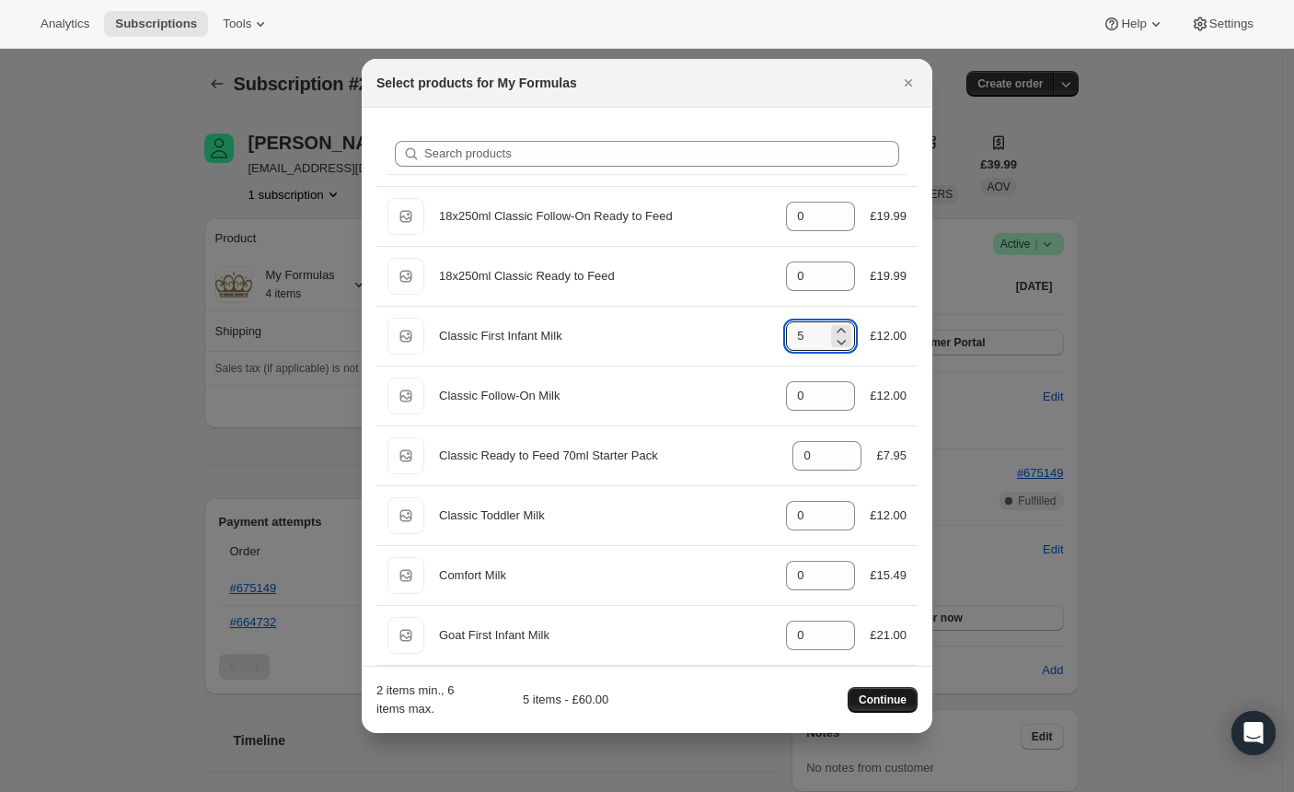 The image size is (1294, 792). I want to click on div: Classic Follow-On Milk, so click(605, 396).